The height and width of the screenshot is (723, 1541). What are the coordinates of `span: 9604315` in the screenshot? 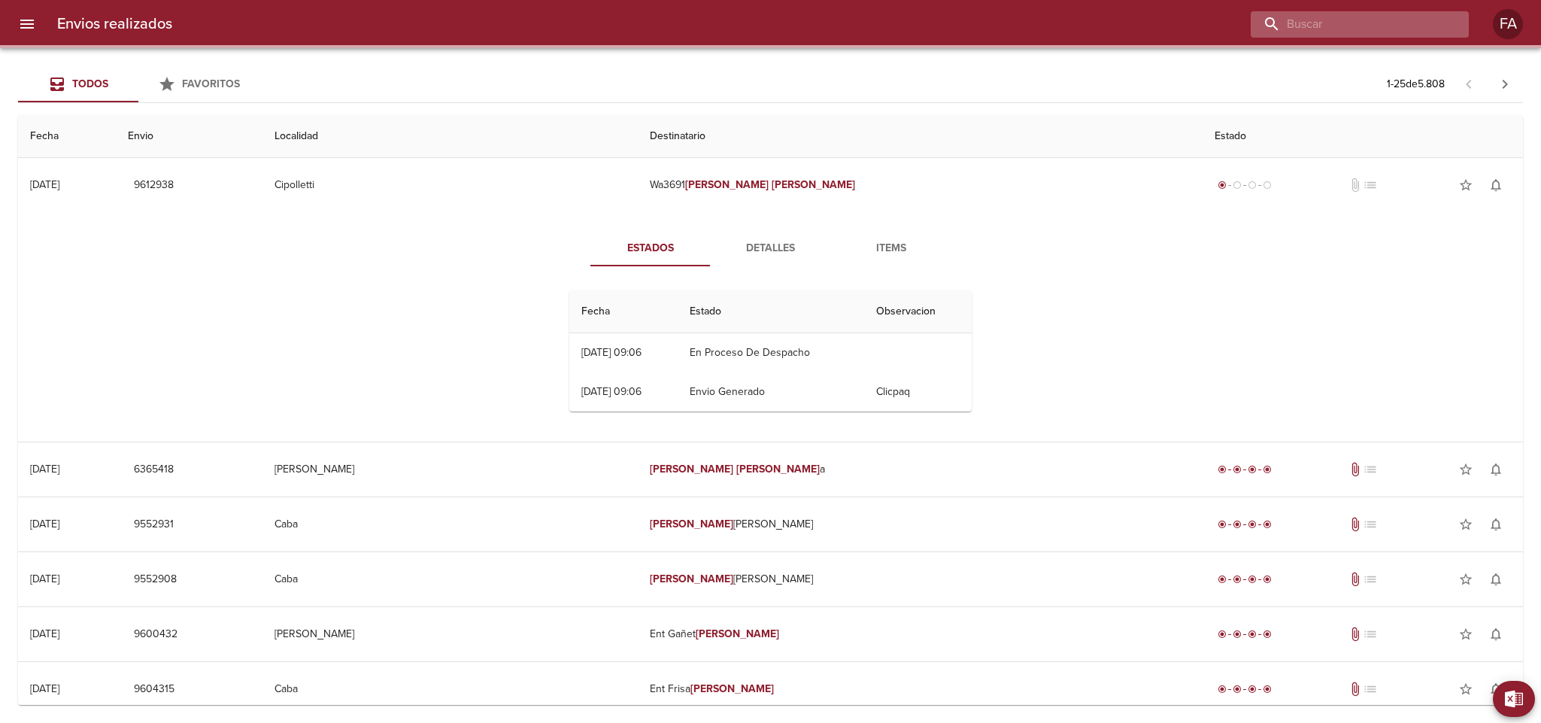 It's located at (154, 689).